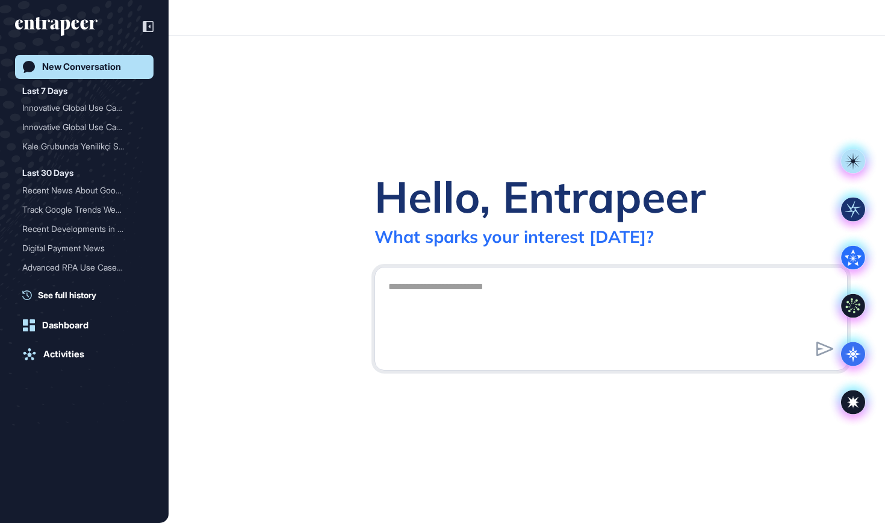  What do you see at coordinates (88, 295) in the screenshot?
I see `a: See full history` at bounding box center [88, 295].